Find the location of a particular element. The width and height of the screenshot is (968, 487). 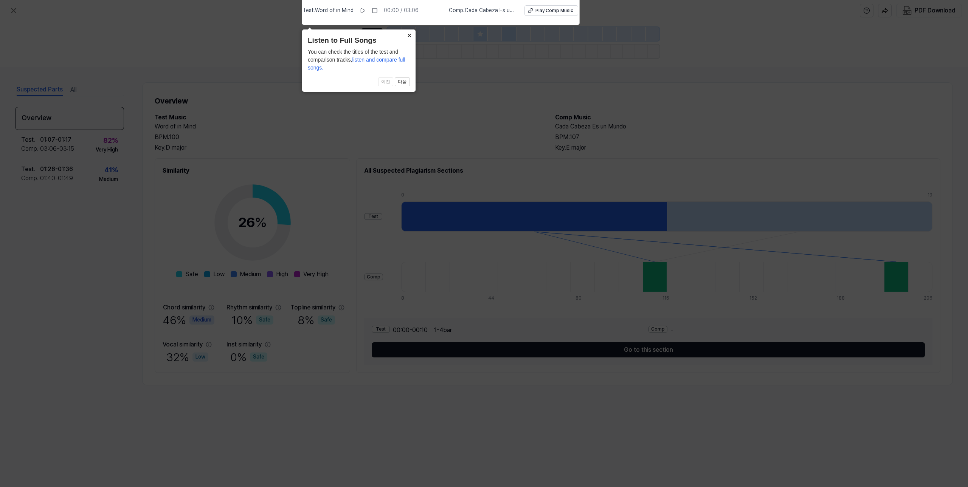

div: 00:00 / 03:06 is located at coordinates (401, 11).